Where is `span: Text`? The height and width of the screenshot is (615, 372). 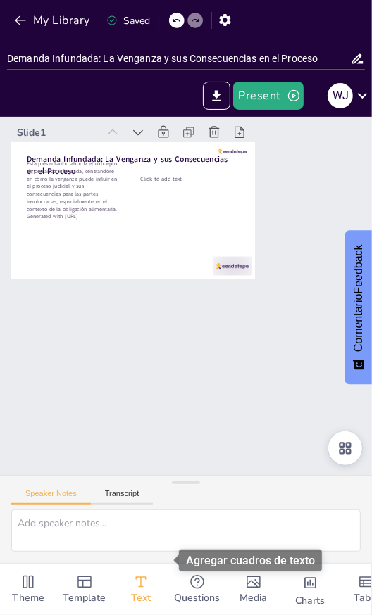
span: Text is located at coordinates (141, 598).